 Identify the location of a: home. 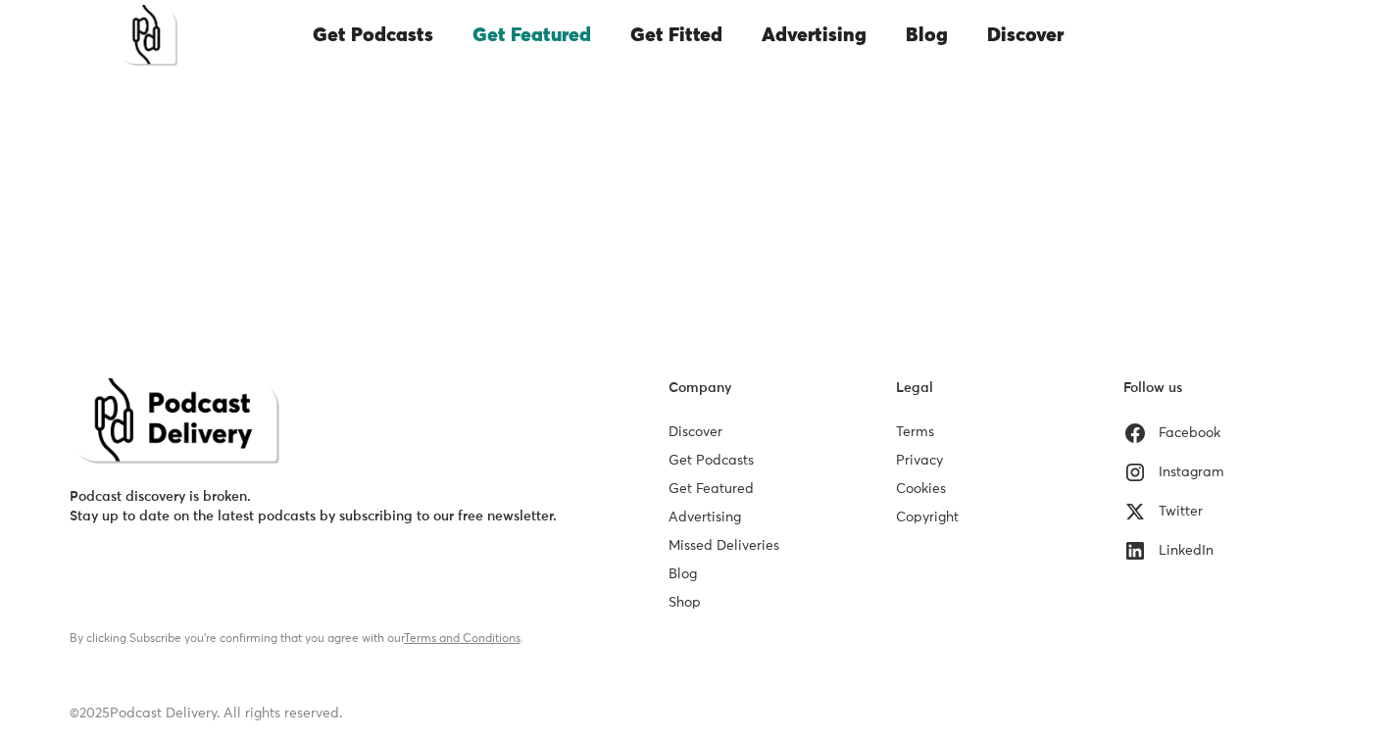
(147, 35).